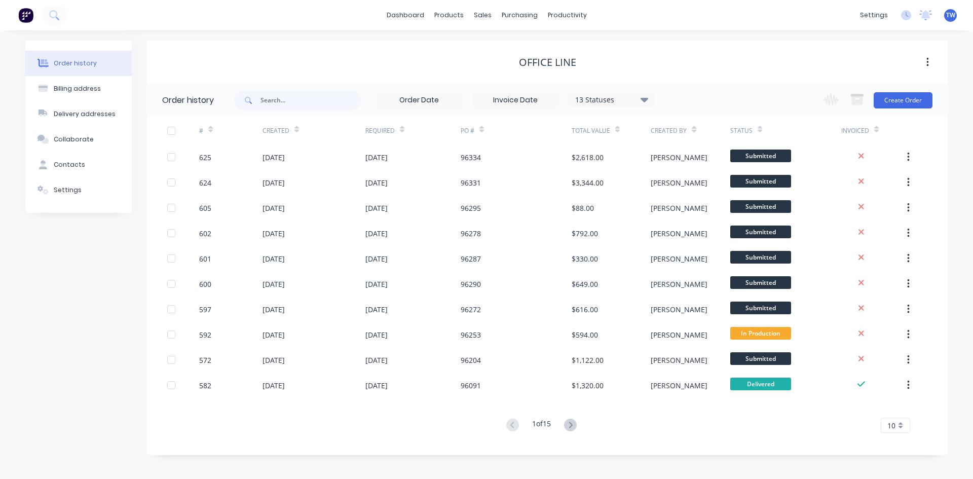  What do you see at coordinates (471, 284) in the screenshot?
I see `div: 96290` at bounding box center [471, 284].